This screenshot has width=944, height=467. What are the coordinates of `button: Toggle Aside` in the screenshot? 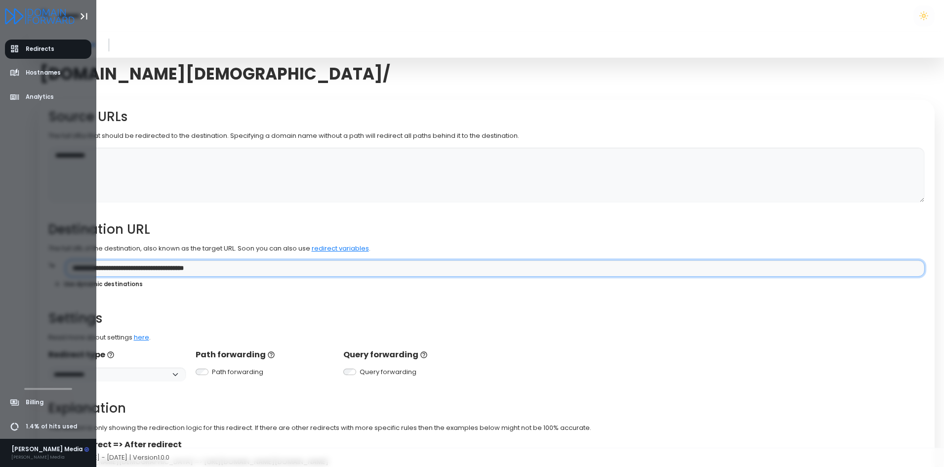 It's located at (84, 16).